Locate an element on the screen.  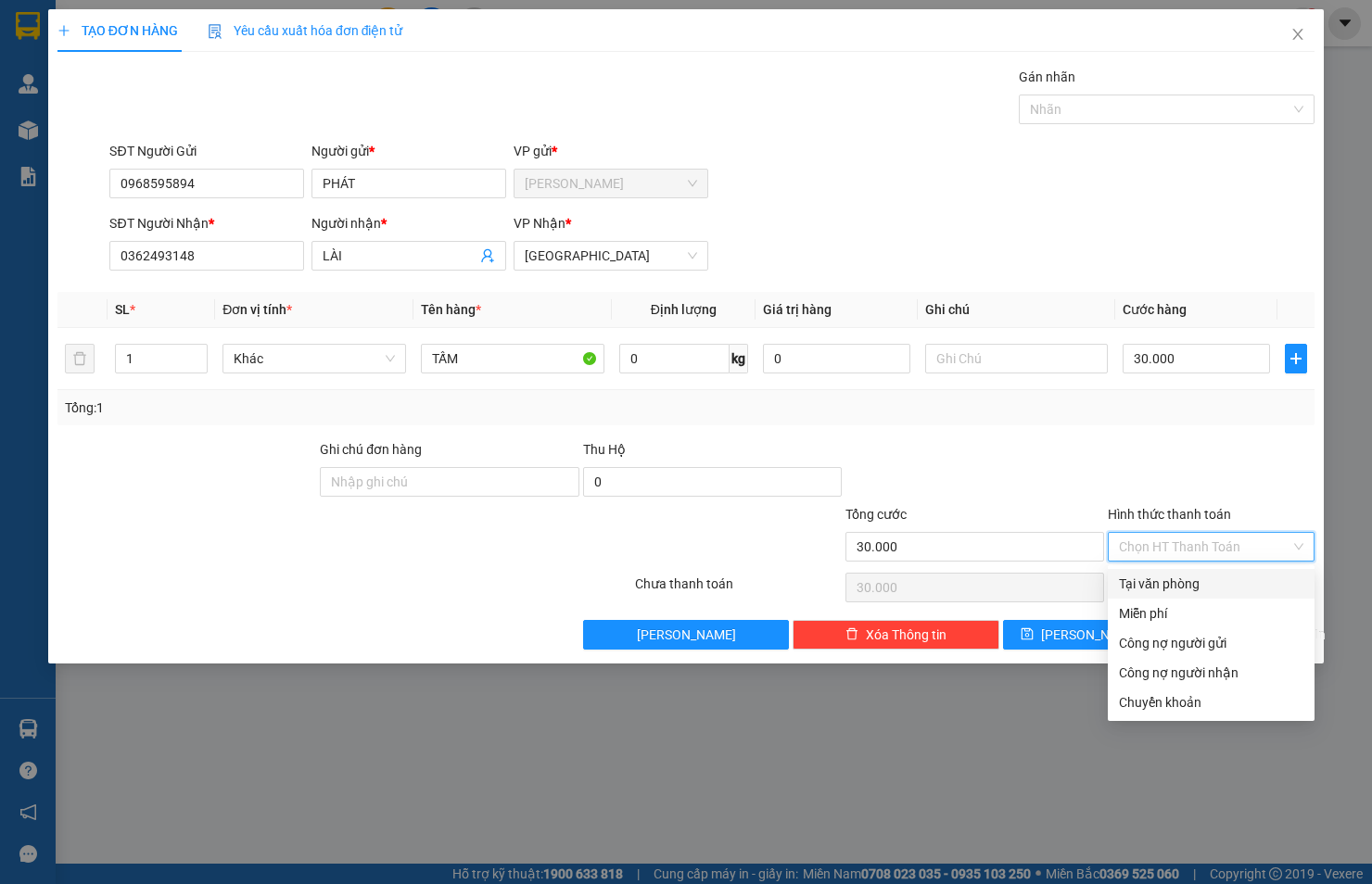
button: plus is located at coordinates (1296, 358).